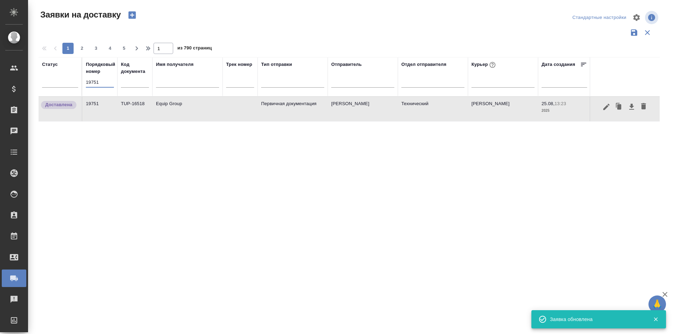  Describe the element at coordinates (484, 65) in the screenshot. I see `div: Курьер` at that location.